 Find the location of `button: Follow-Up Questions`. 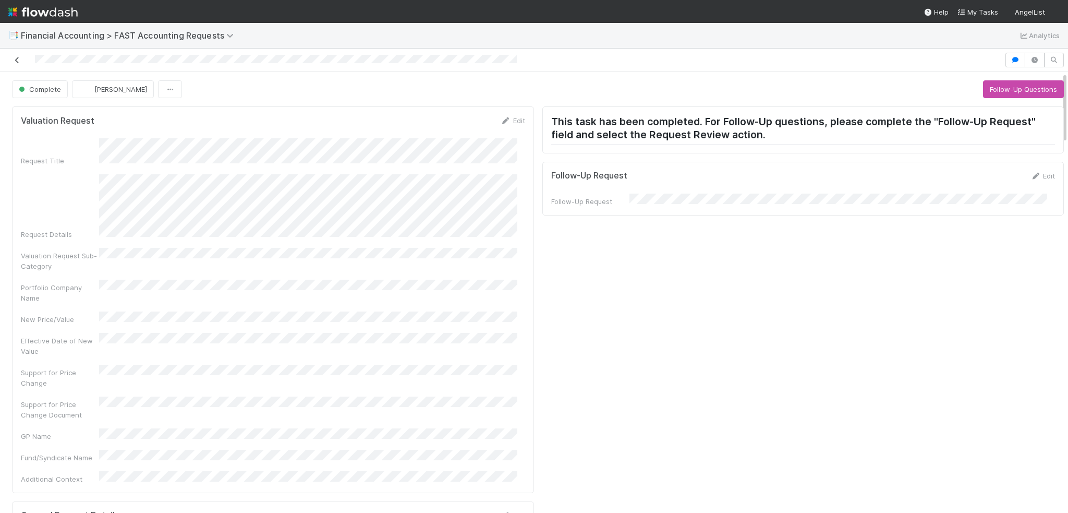

button: Follow-Up Questions is located at coordinates (1023, 89).